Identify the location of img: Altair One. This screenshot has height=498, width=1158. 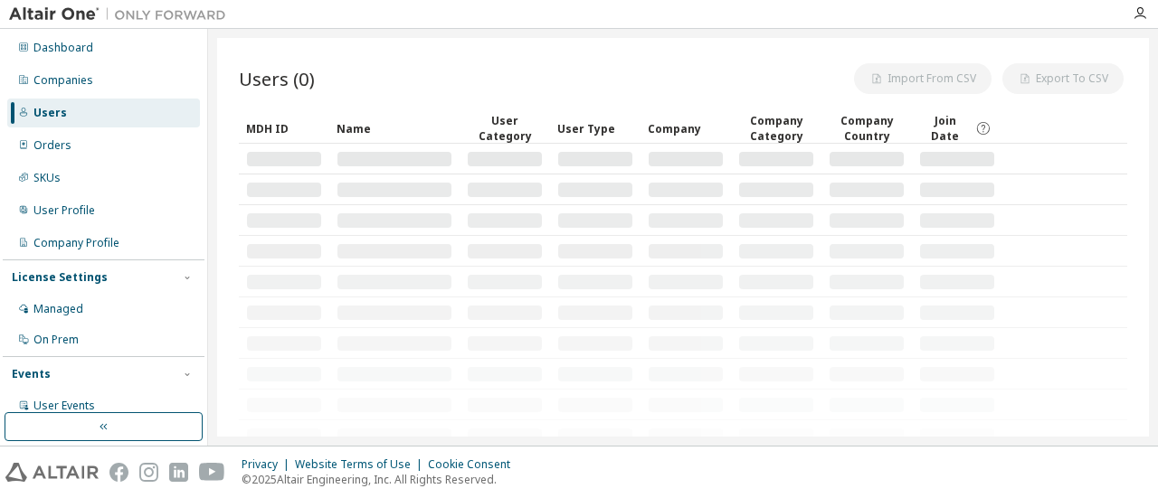
(122, 14).